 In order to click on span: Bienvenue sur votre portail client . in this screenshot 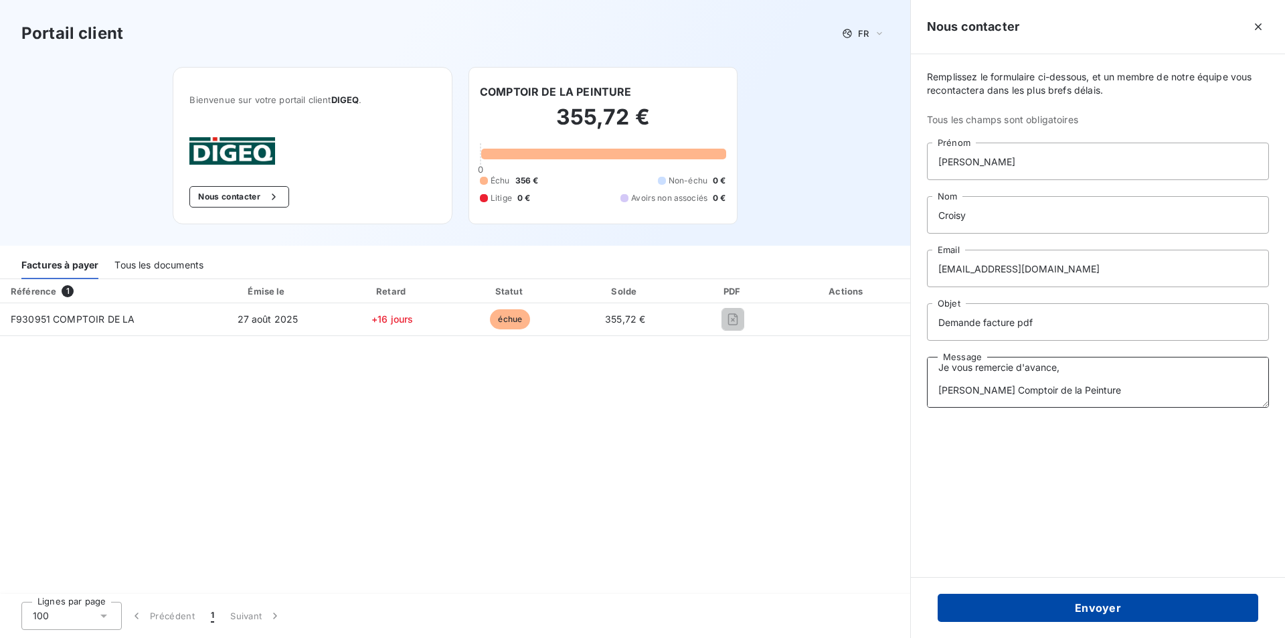, I will do `click(312, 100)`.